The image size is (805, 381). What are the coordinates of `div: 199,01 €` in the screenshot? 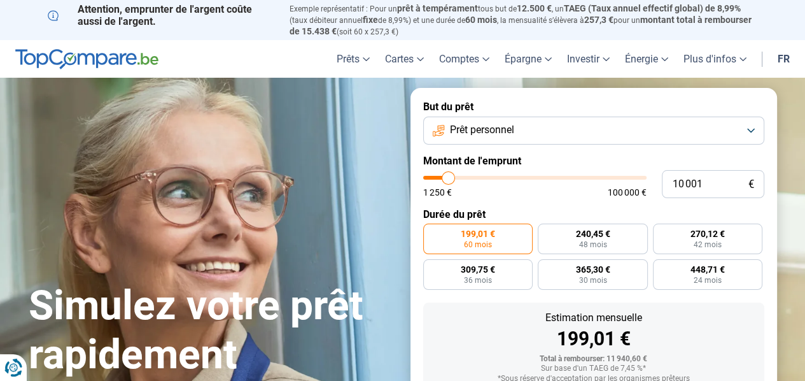 It's located at (594, 339).